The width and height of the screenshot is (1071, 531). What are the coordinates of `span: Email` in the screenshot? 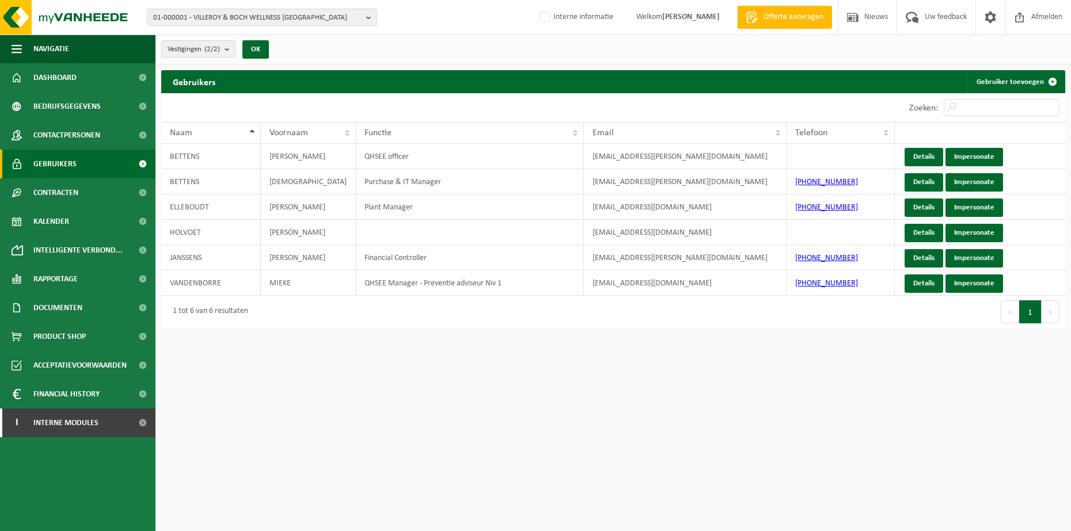 It's located at (603, 133).